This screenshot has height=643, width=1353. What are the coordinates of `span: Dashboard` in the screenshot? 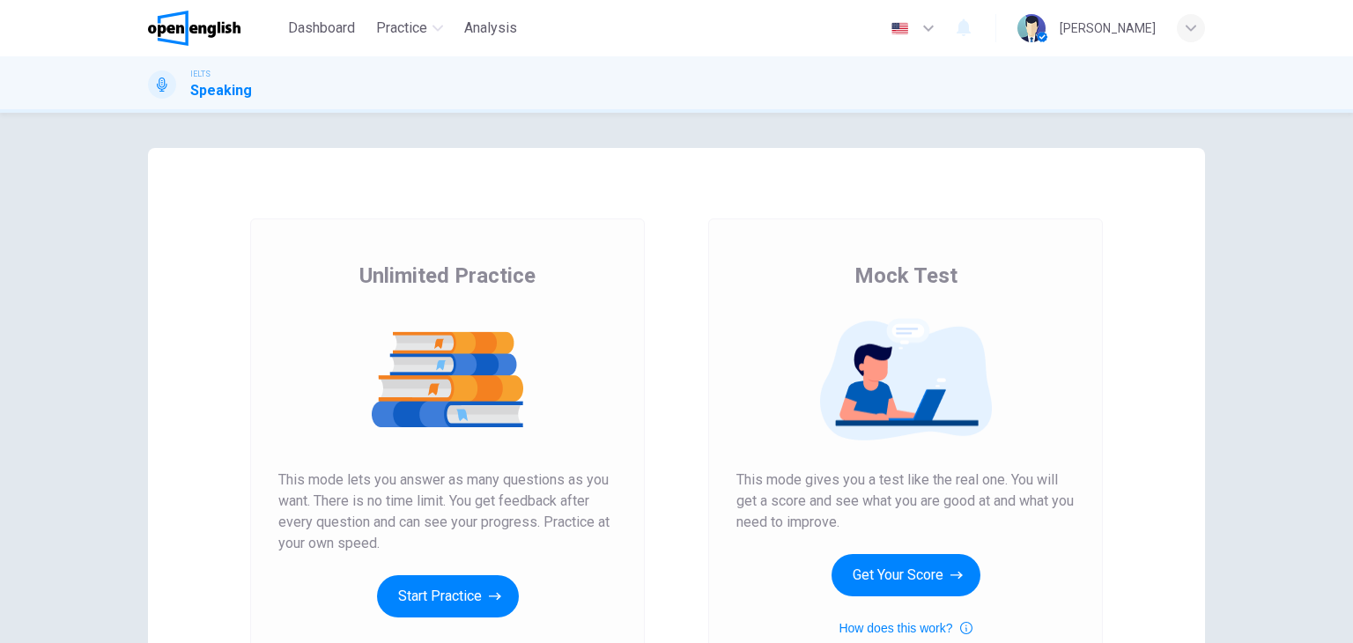 It's located at (321, 28).